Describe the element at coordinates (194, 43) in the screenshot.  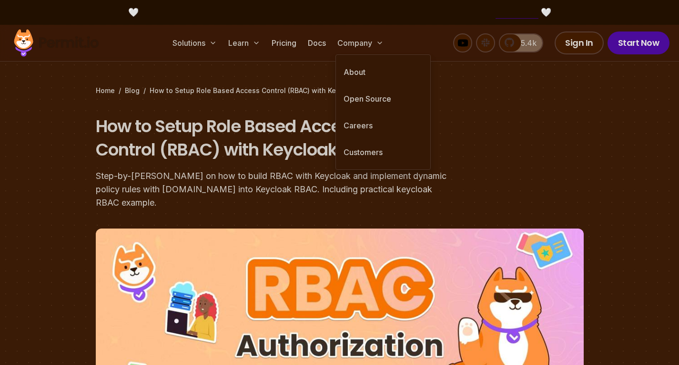
I see `button: Solutions` at that location.